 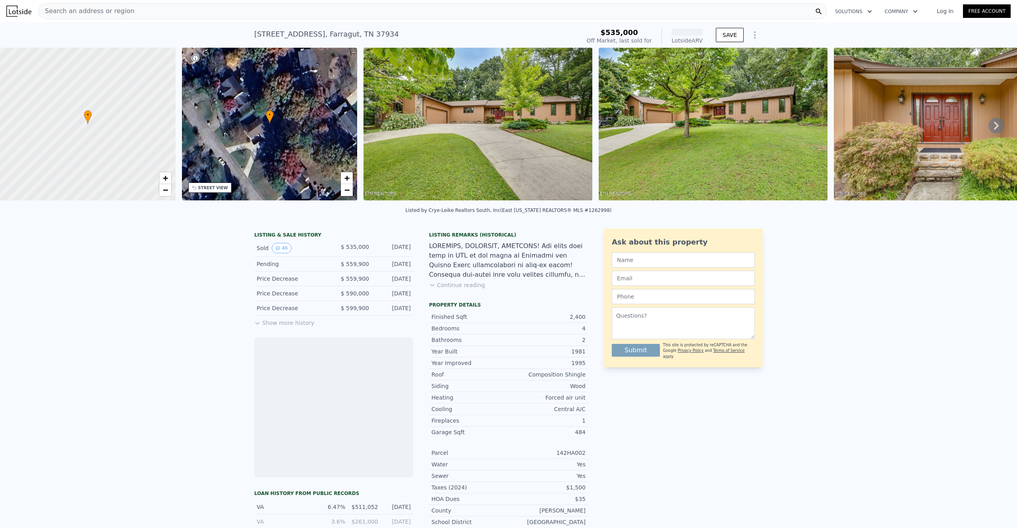 What do you see at coordinates (547, 386) in the screenshot?
I see `div: Wood` at bounding box center [547, 386].